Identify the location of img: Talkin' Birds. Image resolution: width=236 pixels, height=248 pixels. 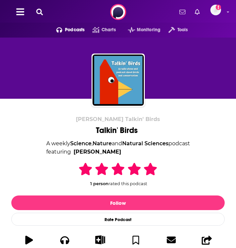
(118, 80).